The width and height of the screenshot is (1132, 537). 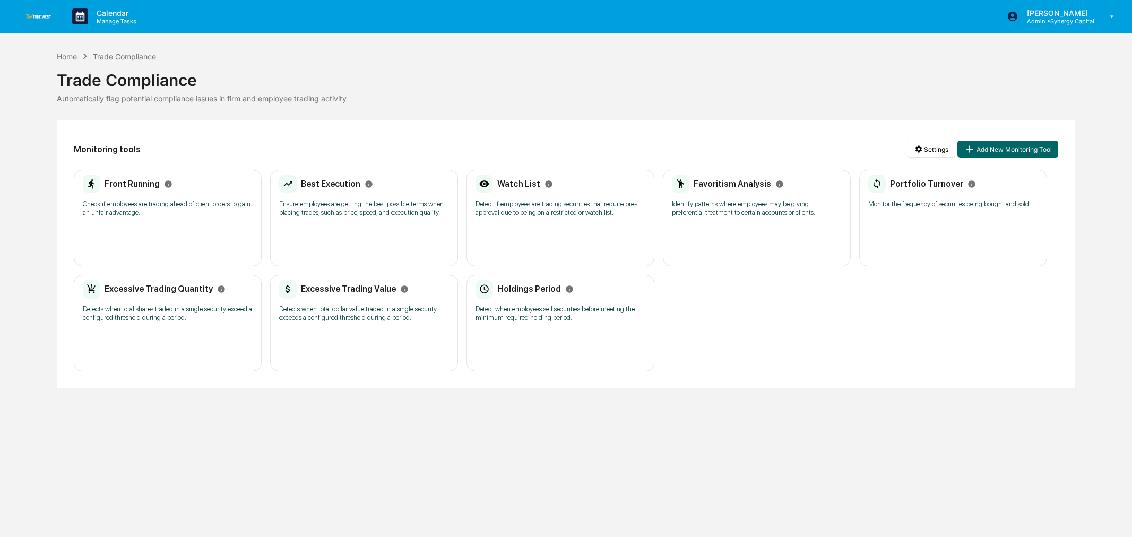 I want to click on p: Detect if employees are trading securities that require pre-approval due to being on a restricted..., so click(x=560, y=209).